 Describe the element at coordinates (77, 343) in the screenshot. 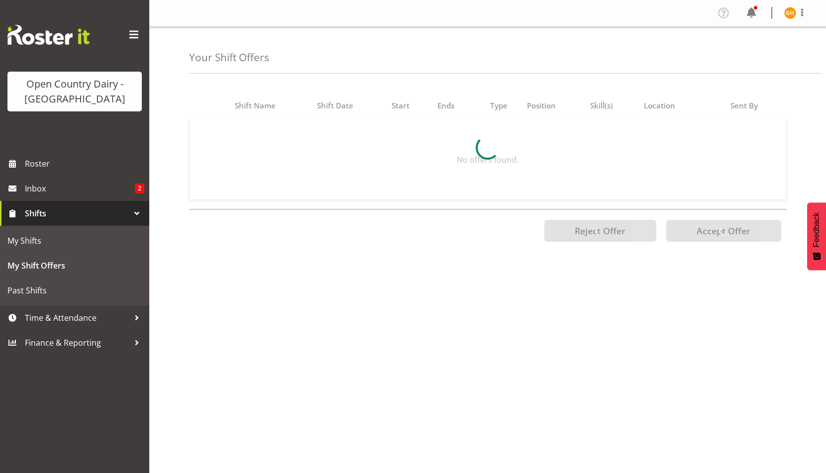

I see `span: Finance & Reporting` at that location.